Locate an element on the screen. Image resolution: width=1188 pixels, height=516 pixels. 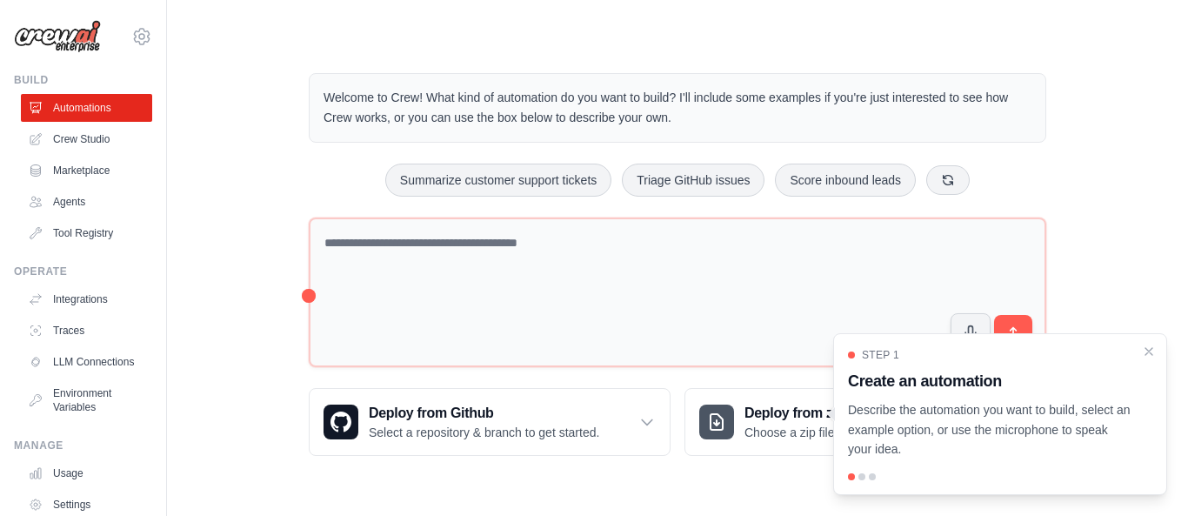
a: LLM Connections is located at coordinates (86, 362).